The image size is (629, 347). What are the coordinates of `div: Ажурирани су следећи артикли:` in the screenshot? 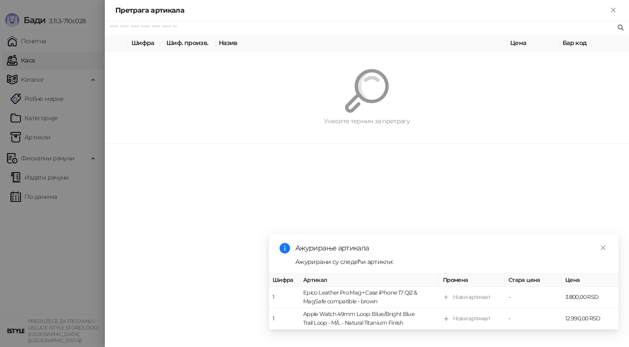 It's located at (451, 262).